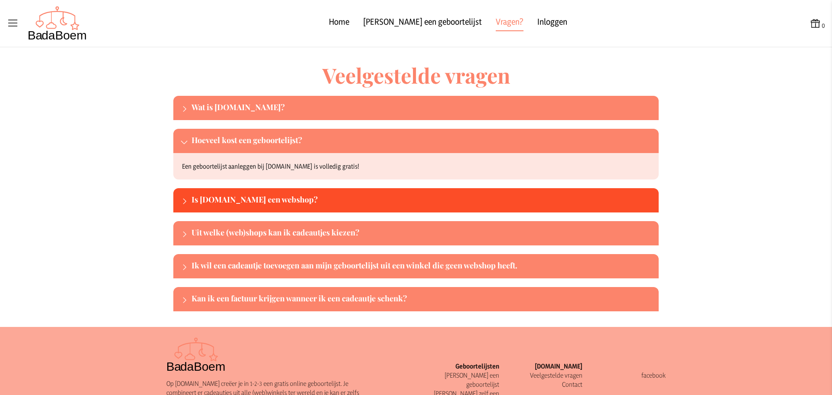  What do you see at coordinates (423, 233) in the screenshot?
I see `div: Uit welke (web)shops kan ik cadeautjes kiezen?` at bounding box center [423, 233].